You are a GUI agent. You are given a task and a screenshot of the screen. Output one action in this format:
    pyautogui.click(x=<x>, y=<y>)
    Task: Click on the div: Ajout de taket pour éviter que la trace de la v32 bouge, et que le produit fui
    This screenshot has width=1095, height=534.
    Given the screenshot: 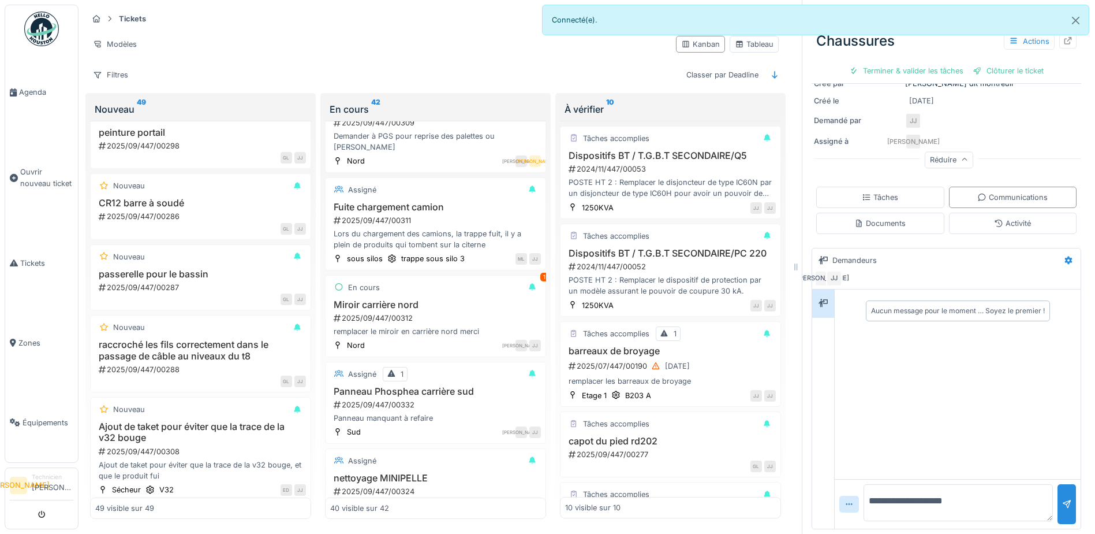 What is the action you would take?
    pyautogui.click(x=200, y=470)
    